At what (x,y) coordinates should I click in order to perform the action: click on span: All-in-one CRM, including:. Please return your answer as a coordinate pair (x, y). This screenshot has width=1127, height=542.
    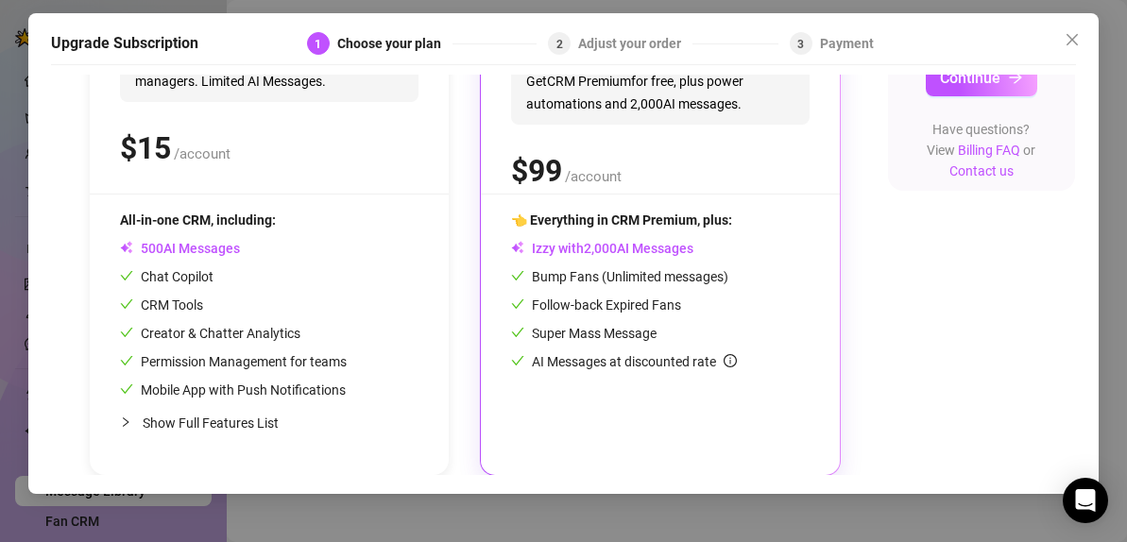
    Looking at the image, I should click on (198, 220).